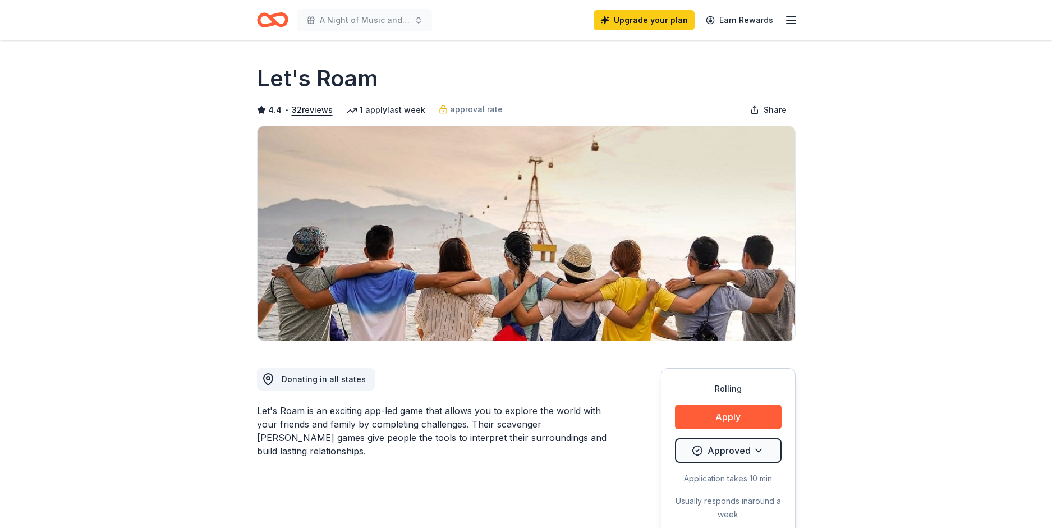 The image size is (1052, 528). Describe the element at coordinates (768, 110) in the screenshot. I see `button: Share` at that location.